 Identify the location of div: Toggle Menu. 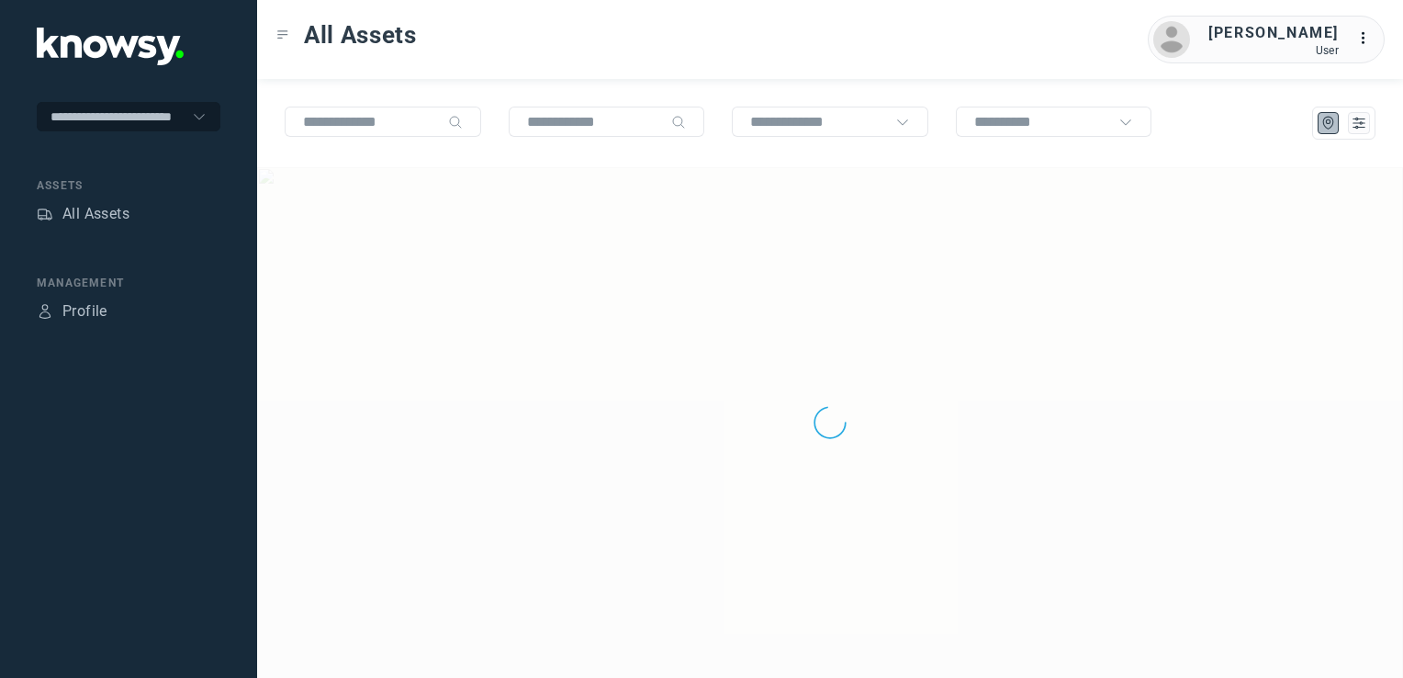
(283, 35).